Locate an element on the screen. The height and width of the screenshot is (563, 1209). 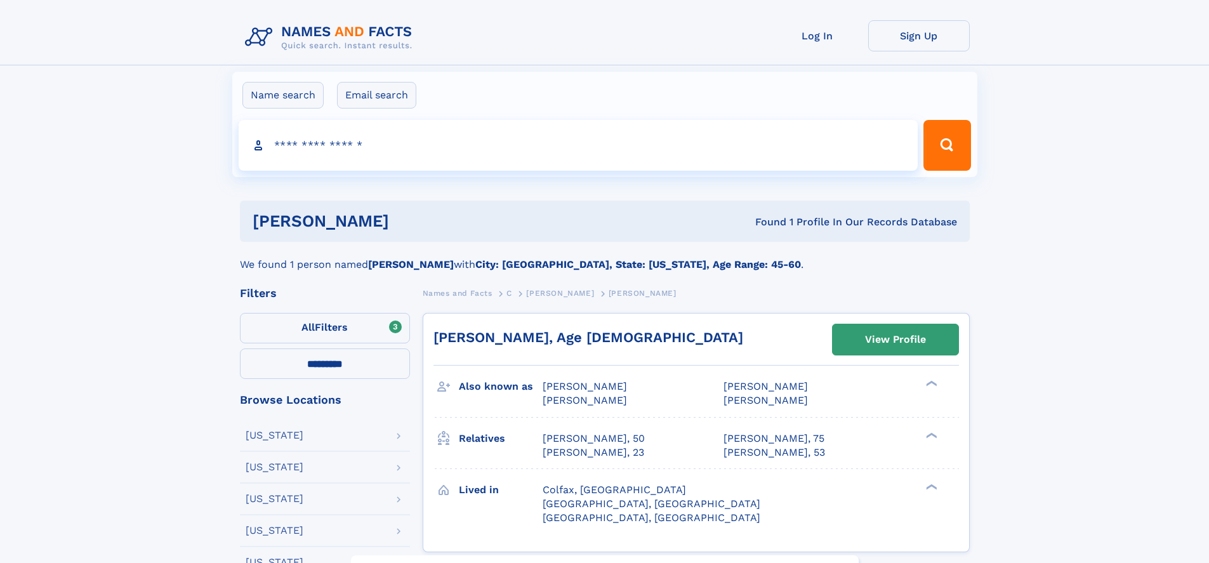
img: Logo Names and Facts is located at coordinates (331, 37).